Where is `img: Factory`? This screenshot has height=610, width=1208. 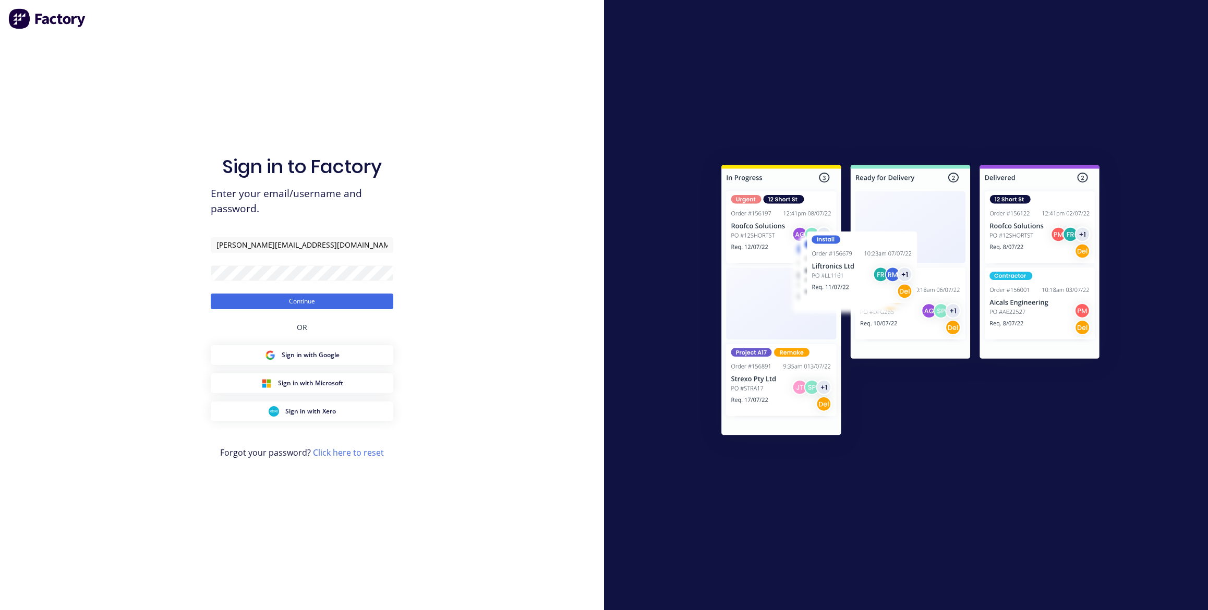 img: Factory is located at coordinates (47, 19).